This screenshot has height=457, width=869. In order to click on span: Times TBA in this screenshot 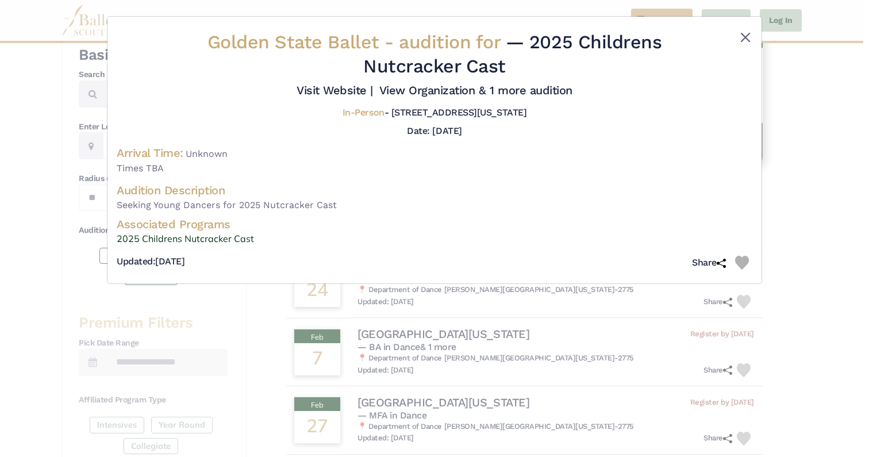, I will do `click(434, 168)`.